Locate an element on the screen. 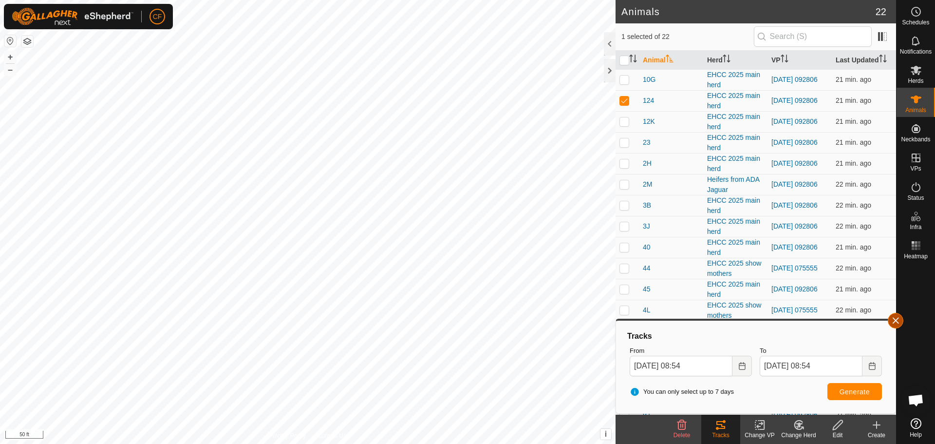 The height and width of the screenshot is (444, 935). a: Contact Us is located at coordinates (332, 435).